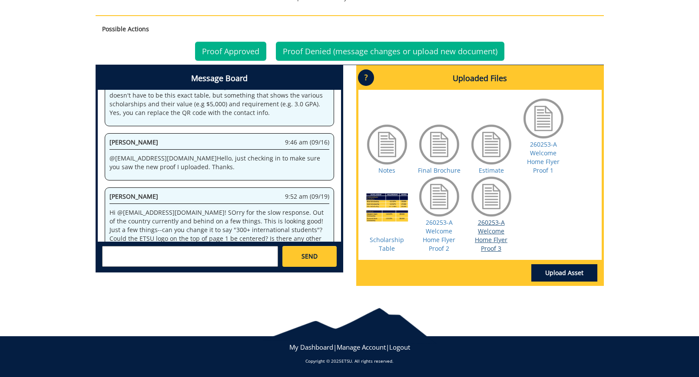 Image resolution: width=699 pixels, height=377 pixels. I want to click on a: 260253-A Welcome Home Flyer Proof 1, so click(543, 157).